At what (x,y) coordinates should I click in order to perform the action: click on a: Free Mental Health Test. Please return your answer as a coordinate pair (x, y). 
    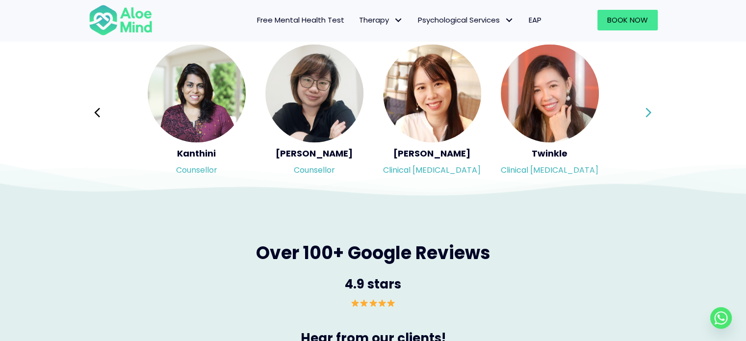
    Looking at the image, I should click on (301, 20).